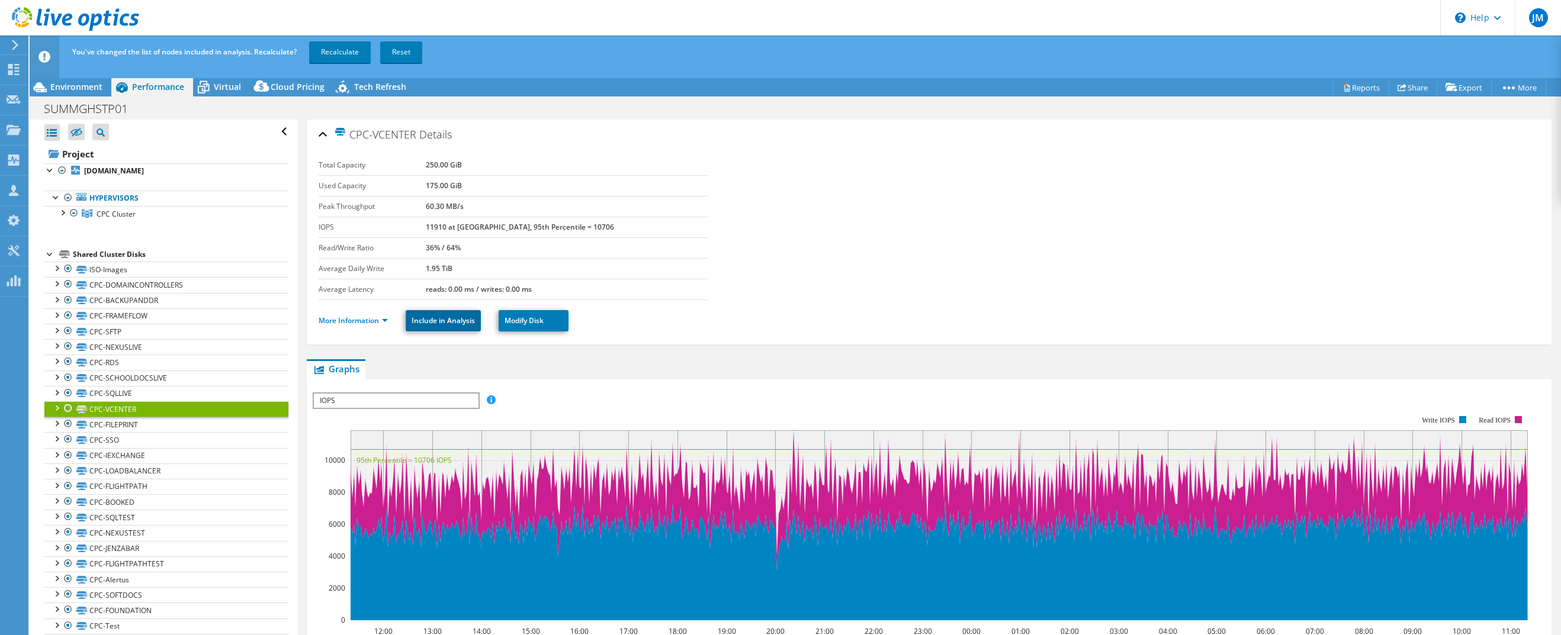 This screenshot has width=1561, height=635. I want to click on a: CPC-SOFTDOCS, so click(166, 595).